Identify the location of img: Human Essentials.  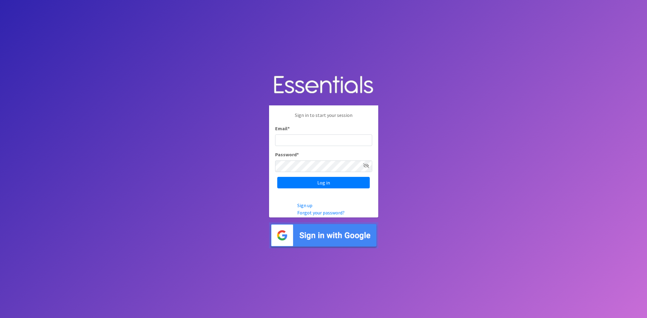
(324, 85).